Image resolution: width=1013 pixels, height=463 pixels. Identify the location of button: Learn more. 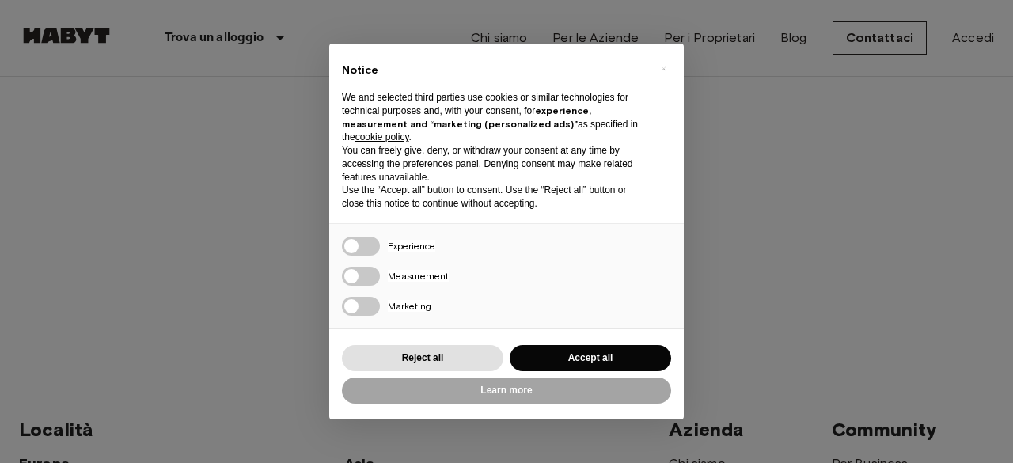
(506, 390).